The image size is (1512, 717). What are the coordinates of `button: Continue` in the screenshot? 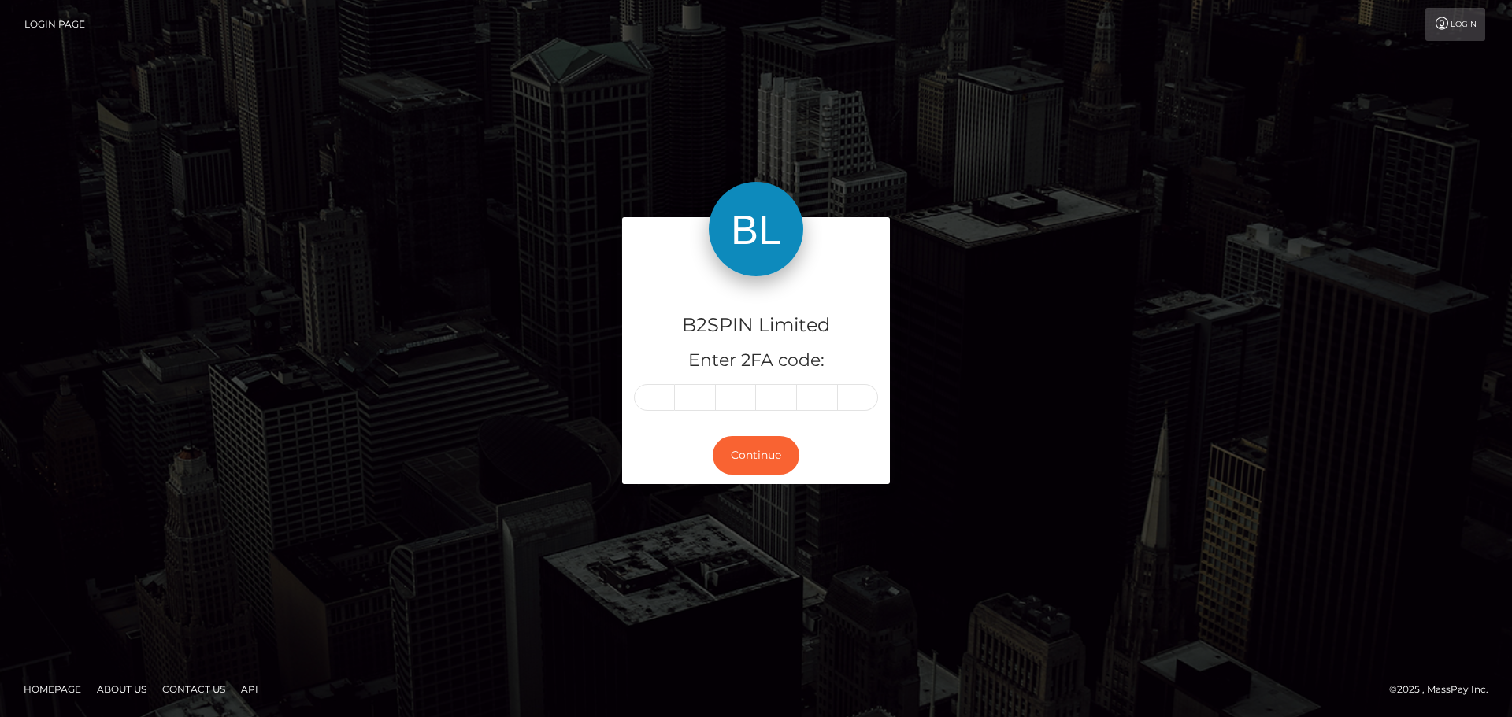 It's located at (756, 455).